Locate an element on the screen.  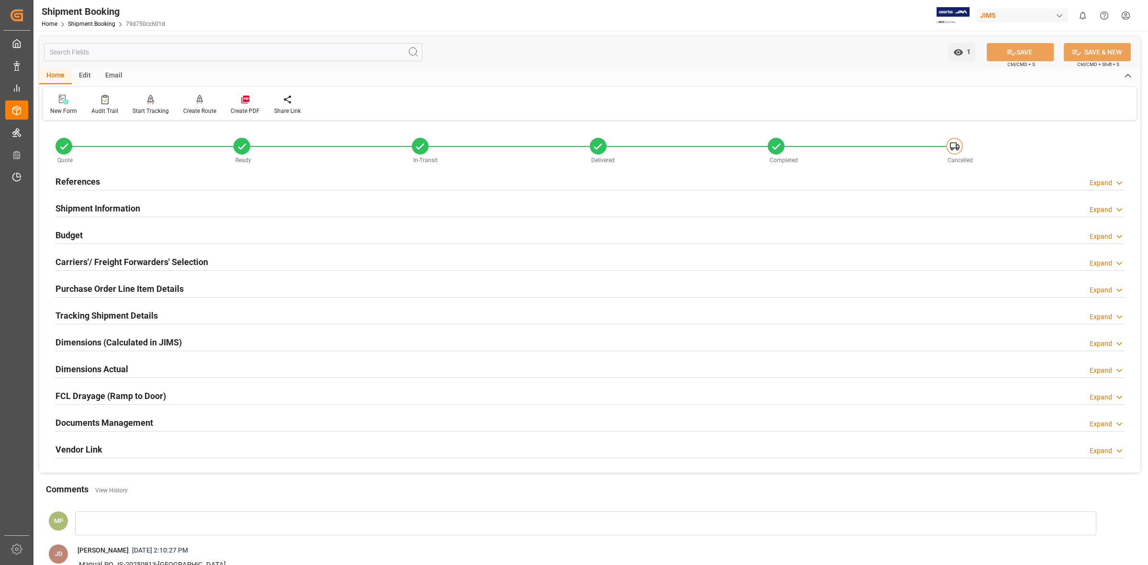
span: JD is located at coordinates (58, 553).